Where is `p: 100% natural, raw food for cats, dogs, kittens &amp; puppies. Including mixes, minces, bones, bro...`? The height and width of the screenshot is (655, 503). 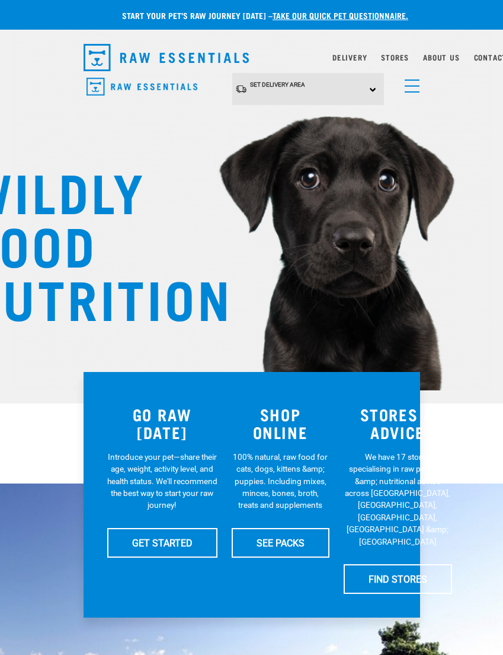 p: 100% natural, raw food for cats, dogs, kittens &amp; puppies. Including mixes, minces, bones, bro... is located at coordinates (281, 481).